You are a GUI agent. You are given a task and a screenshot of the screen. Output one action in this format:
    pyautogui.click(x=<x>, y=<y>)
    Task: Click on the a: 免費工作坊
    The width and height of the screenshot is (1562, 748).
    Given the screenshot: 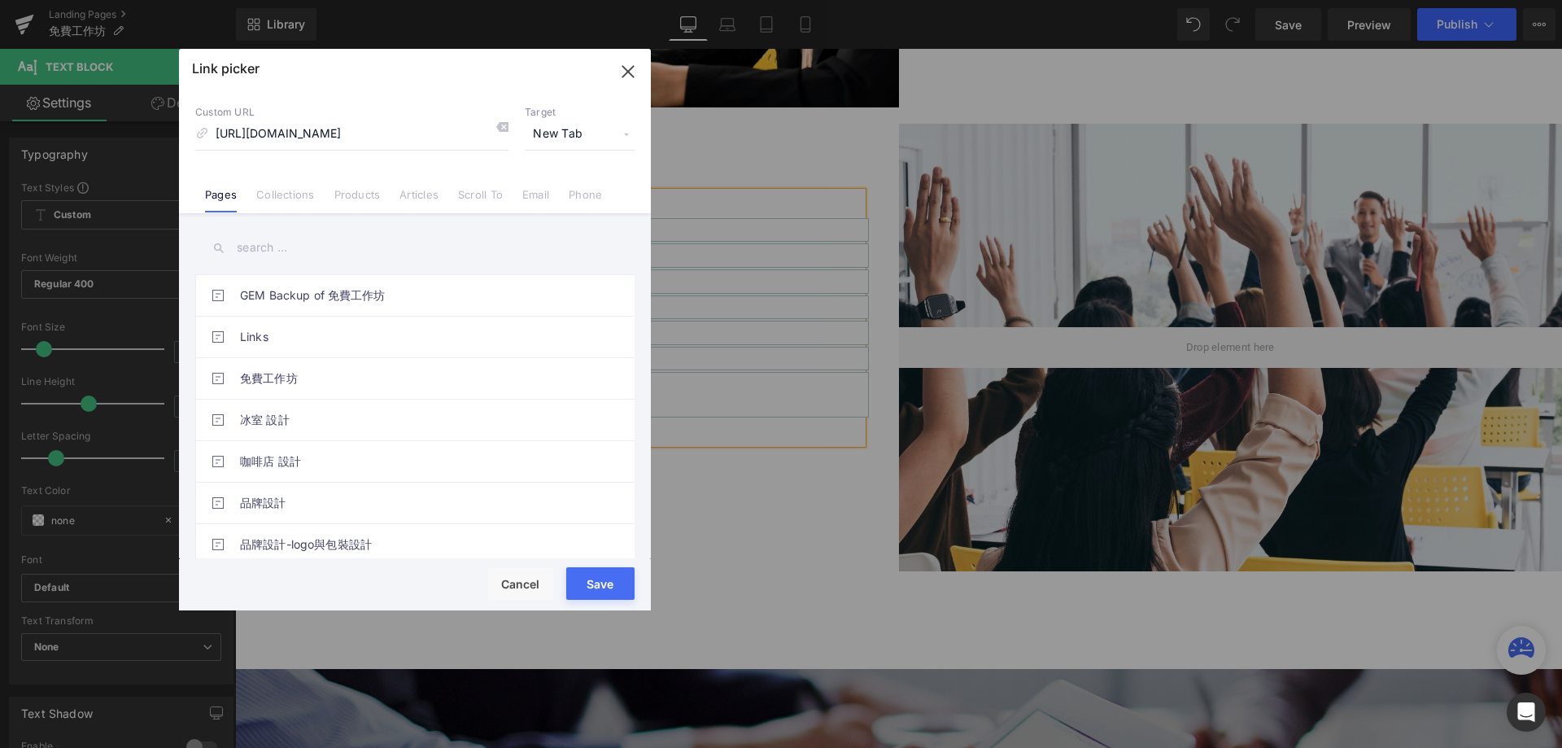 What is the action you would take?
    pyautogui.click(x=419, y=378)
    